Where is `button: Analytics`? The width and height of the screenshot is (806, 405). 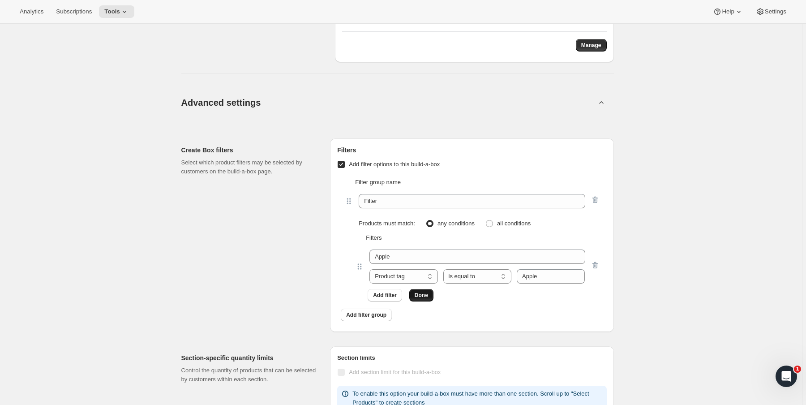 button: Analytics is located at coordinates (31, 12).